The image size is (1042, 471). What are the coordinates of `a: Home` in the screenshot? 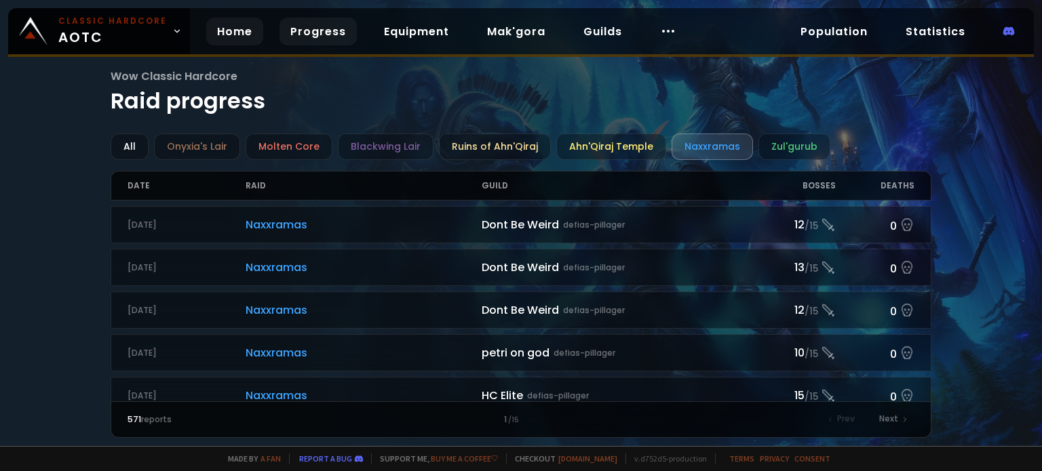 It's located at (235, 31).